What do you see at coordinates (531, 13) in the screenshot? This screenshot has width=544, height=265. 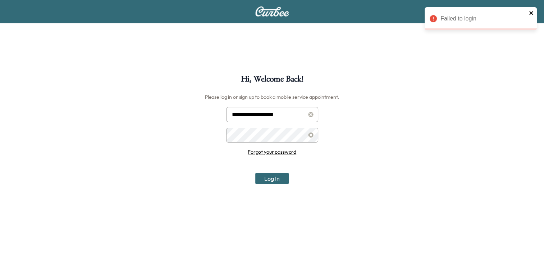 I see `button: close` at bounding box center [531, 13].